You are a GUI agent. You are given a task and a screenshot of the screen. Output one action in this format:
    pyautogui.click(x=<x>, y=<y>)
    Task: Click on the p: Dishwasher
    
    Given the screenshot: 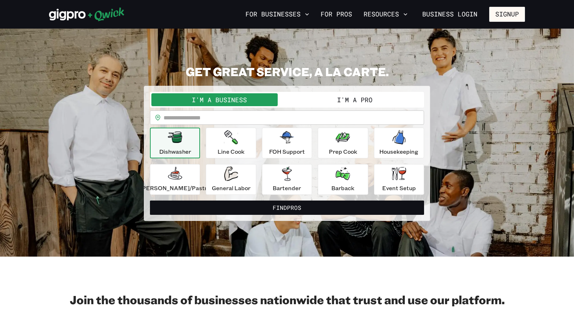 What is the action you would take?
    pyautogui.click(x=175, y=152)
    